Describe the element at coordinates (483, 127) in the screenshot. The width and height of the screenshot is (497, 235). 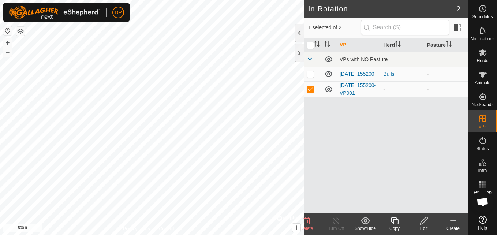
I see `span: VPs` at that location.